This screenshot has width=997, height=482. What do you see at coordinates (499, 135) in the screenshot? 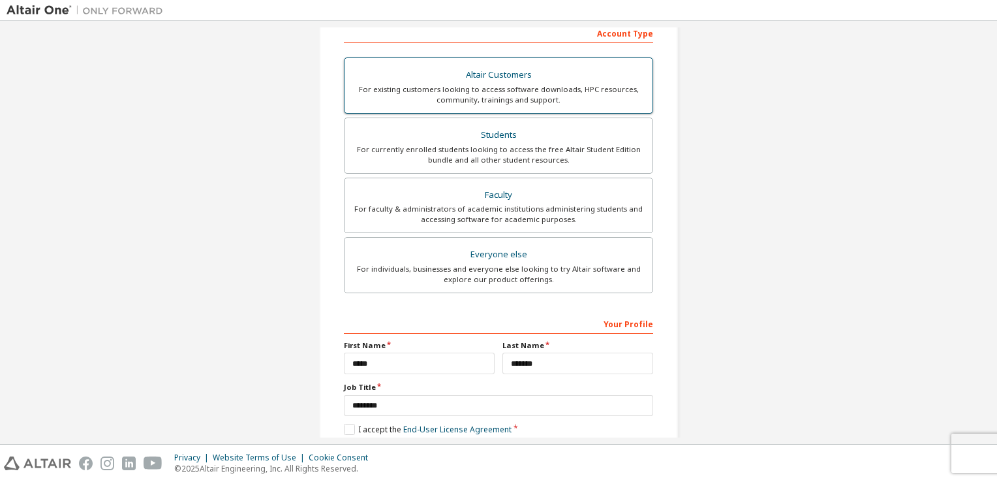
I see `div: Students` at bounding box center [499, 135].